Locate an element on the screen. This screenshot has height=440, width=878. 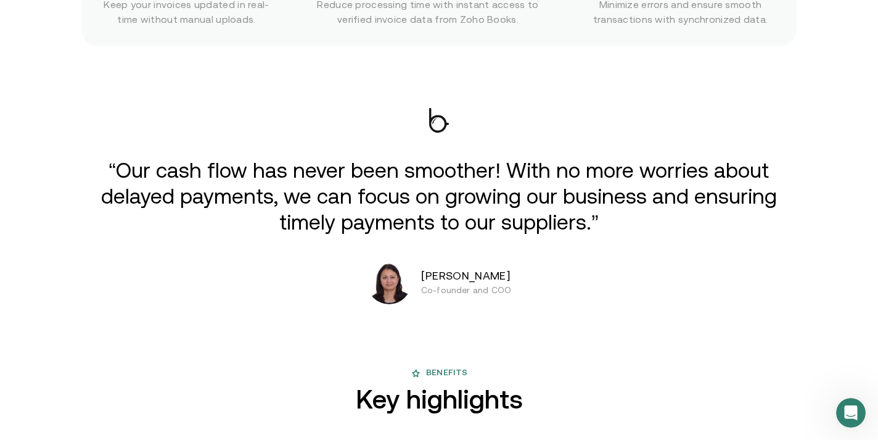
img: benefit is located at coordinates (416, 373).